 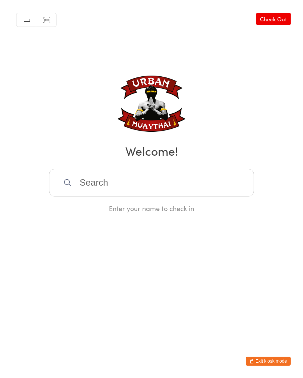 I want to click on h2: Welcome!, so click(x=152, y=151).